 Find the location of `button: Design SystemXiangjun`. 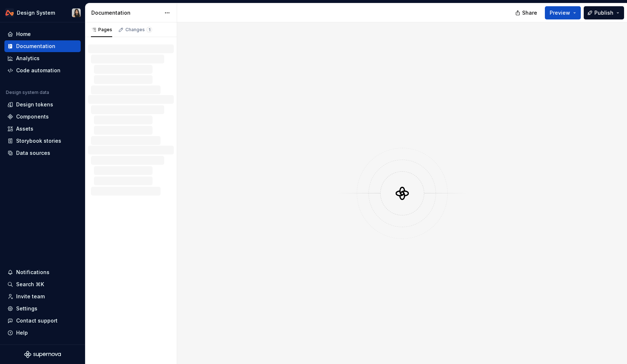

button: Design SystemXiangjun is located at coordinates (43, 12).